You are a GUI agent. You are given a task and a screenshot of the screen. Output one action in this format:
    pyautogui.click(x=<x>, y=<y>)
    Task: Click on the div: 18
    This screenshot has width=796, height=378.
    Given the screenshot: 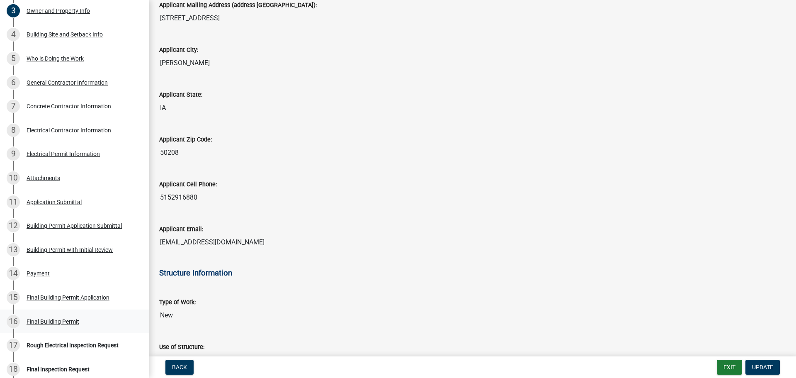 What is the action you would take?
    pyautogui.click(x=13, y=369)
    